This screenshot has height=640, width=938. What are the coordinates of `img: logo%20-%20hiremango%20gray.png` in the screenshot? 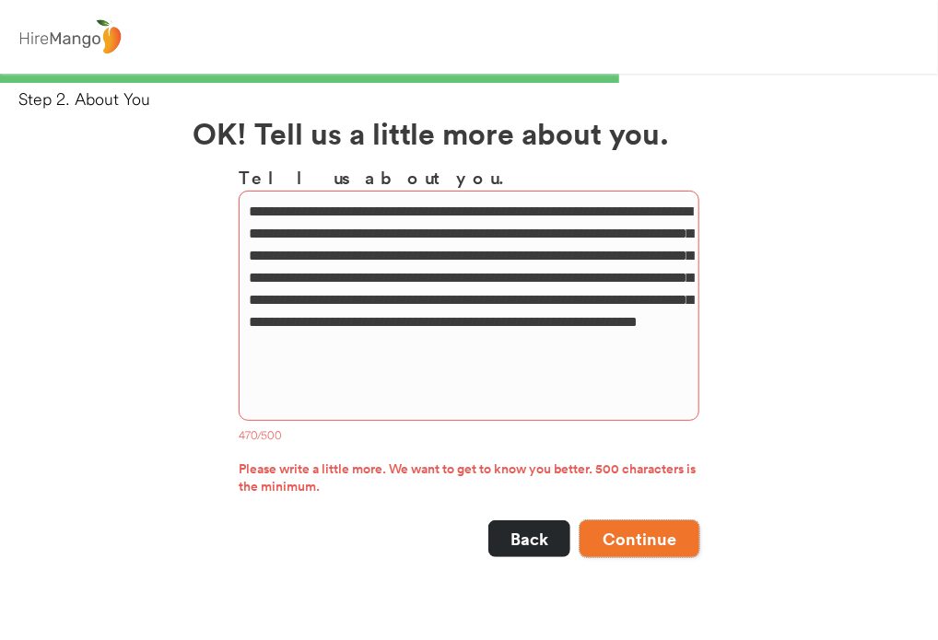 It's located at (70, 37).